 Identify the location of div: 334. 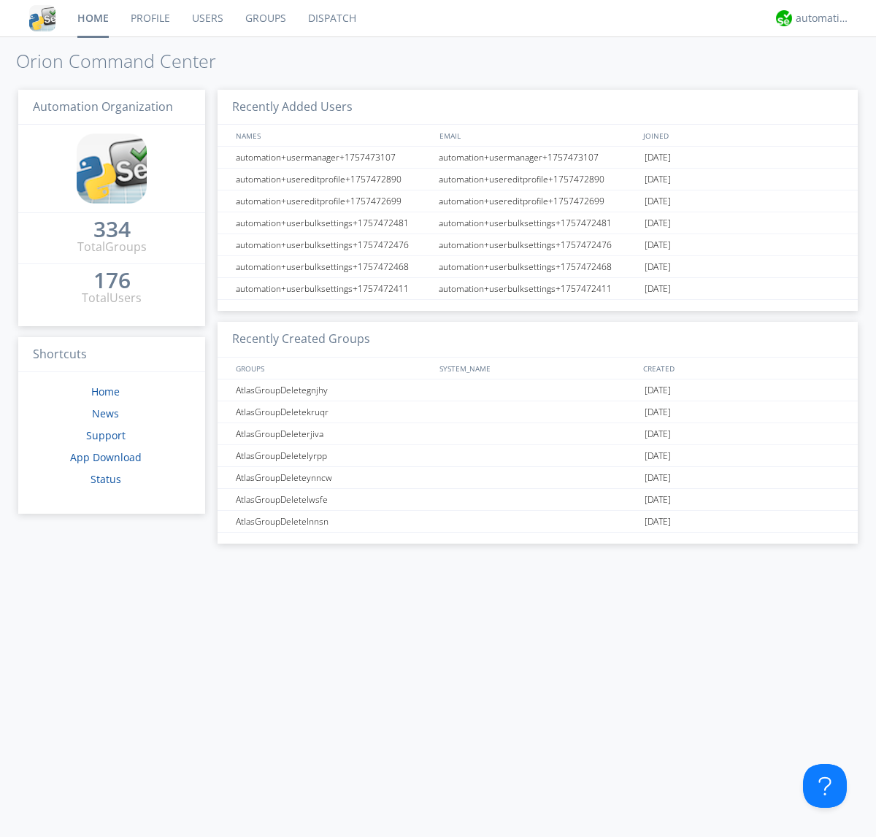
(112, 229).